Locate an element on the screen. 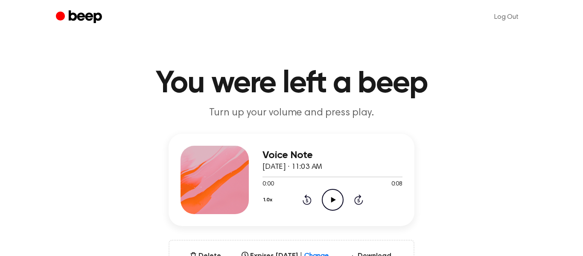 The image size is (583, 256). span: 0:00 is located at coordinates (268, 184).